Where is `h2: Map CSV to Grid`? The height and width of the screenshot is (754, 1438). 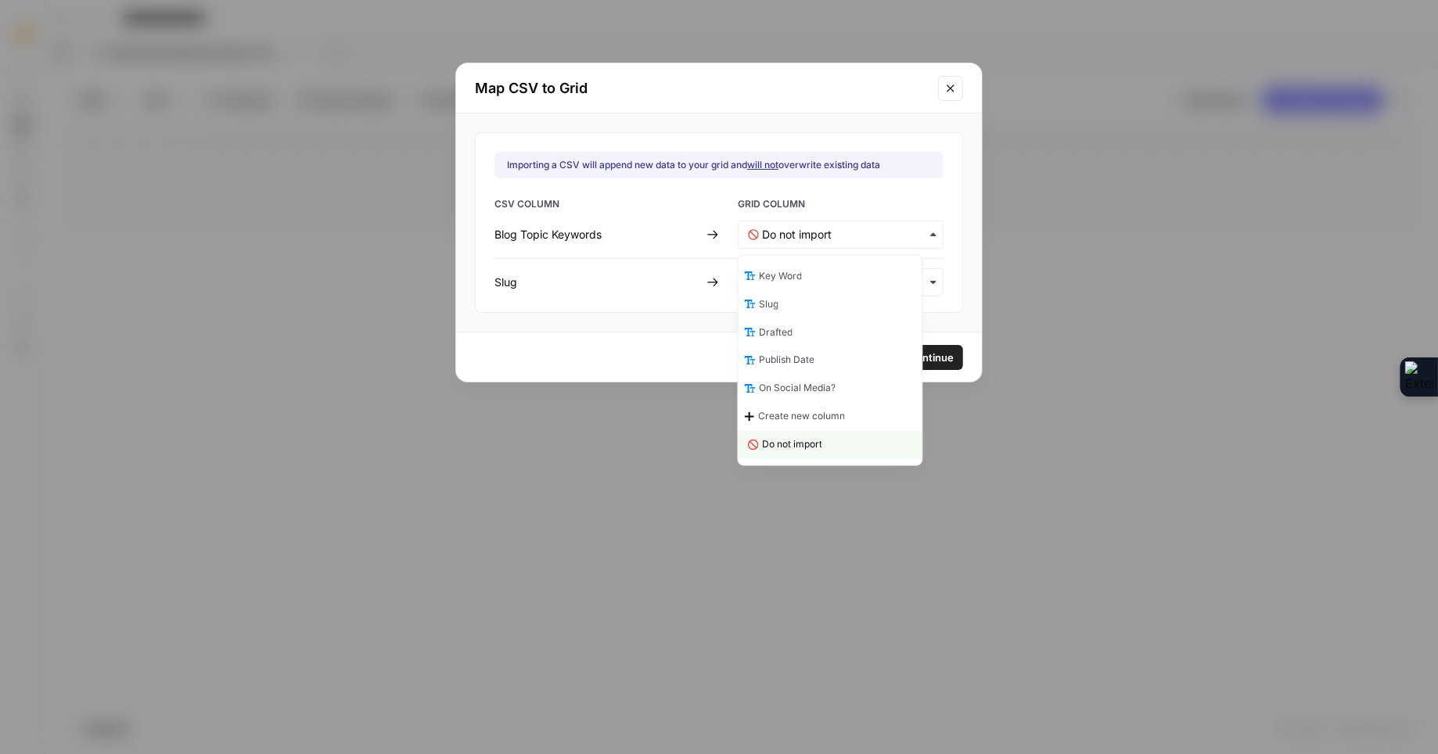
h2: Map CSV to Grid is located at coordinates (702, 88).